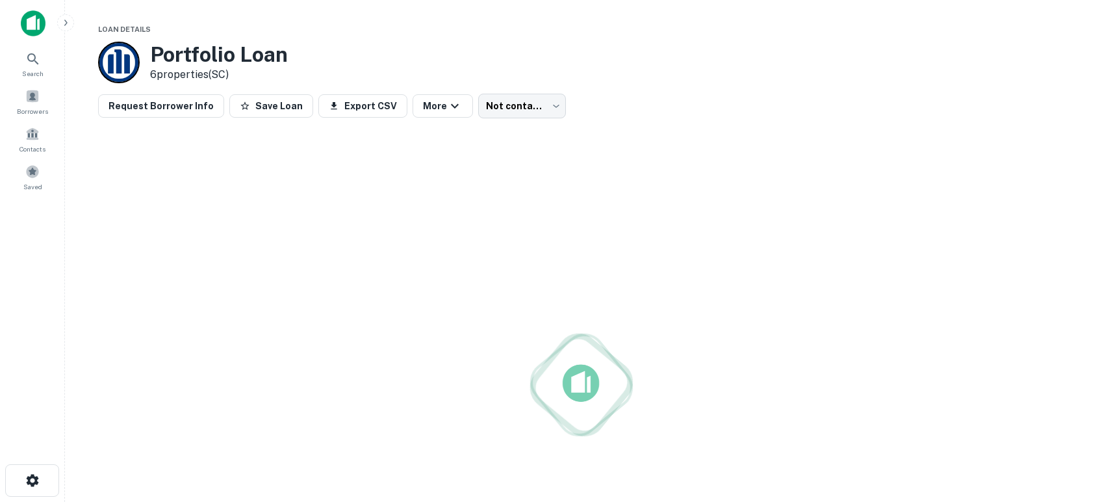 Image resolution: width=1098 pixels, height=502 pixels. I want to click on div: Search, so click(32, 64).